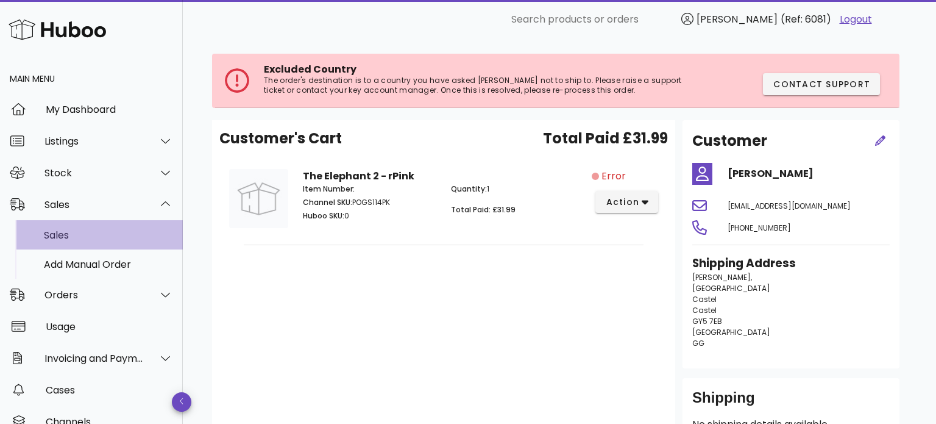 This screenshot has width=936, height=424. Describe the element at coordinates (94, 141) in the screenshot. I see `div: Listings` at that location.